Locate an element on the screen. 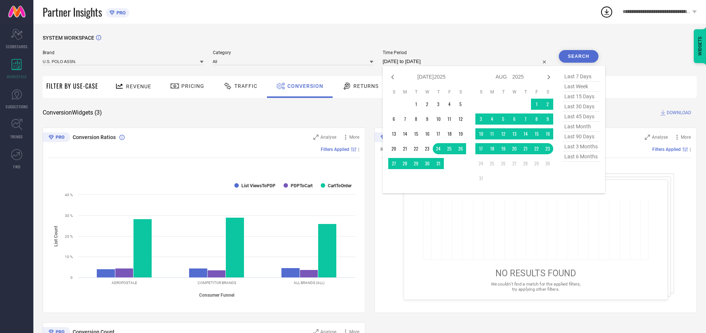  td: Mon Aug 04 2025 is located at coordinates (492, 119).